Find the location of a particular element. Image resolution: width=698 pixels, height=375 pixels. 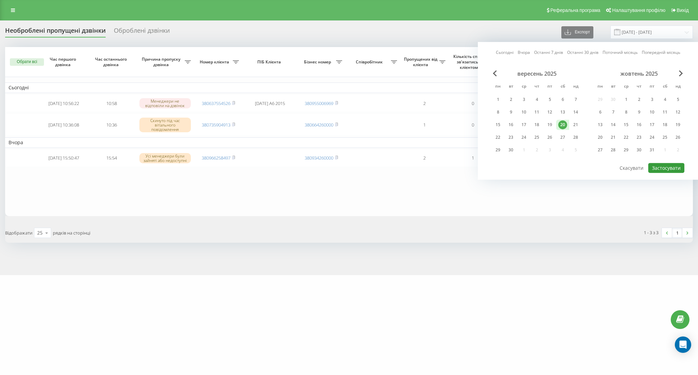

div: Скинуто під час вітального повідомлення is located at coordinates (165, 125).